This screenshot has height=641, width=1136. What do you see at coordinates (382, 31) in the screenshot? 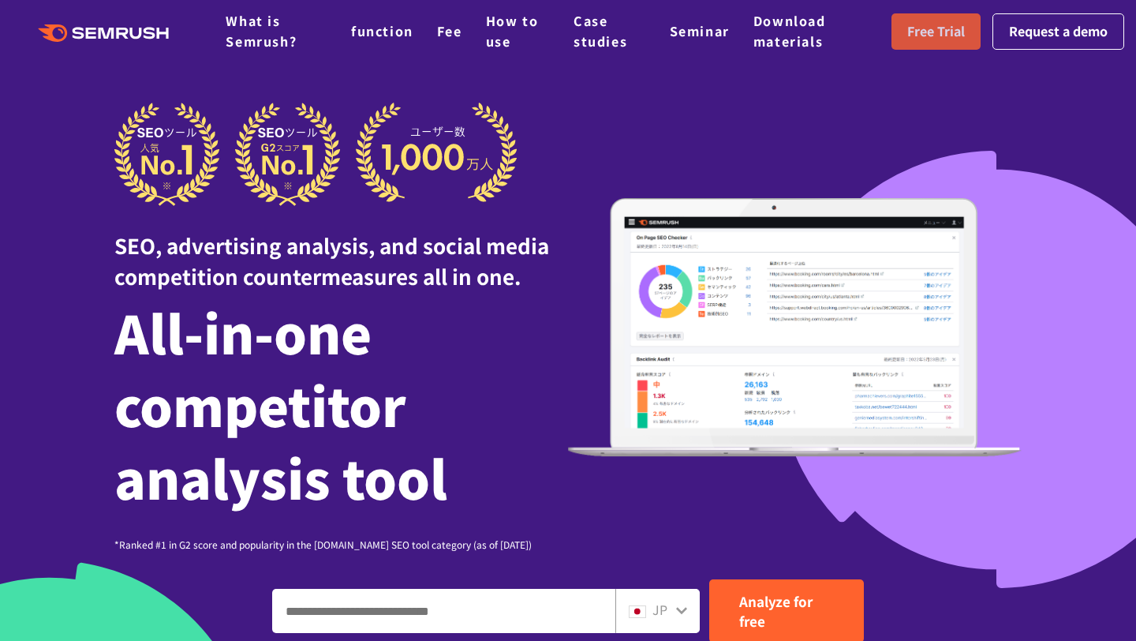
I see `a: function` at bounding box center [382, 31].